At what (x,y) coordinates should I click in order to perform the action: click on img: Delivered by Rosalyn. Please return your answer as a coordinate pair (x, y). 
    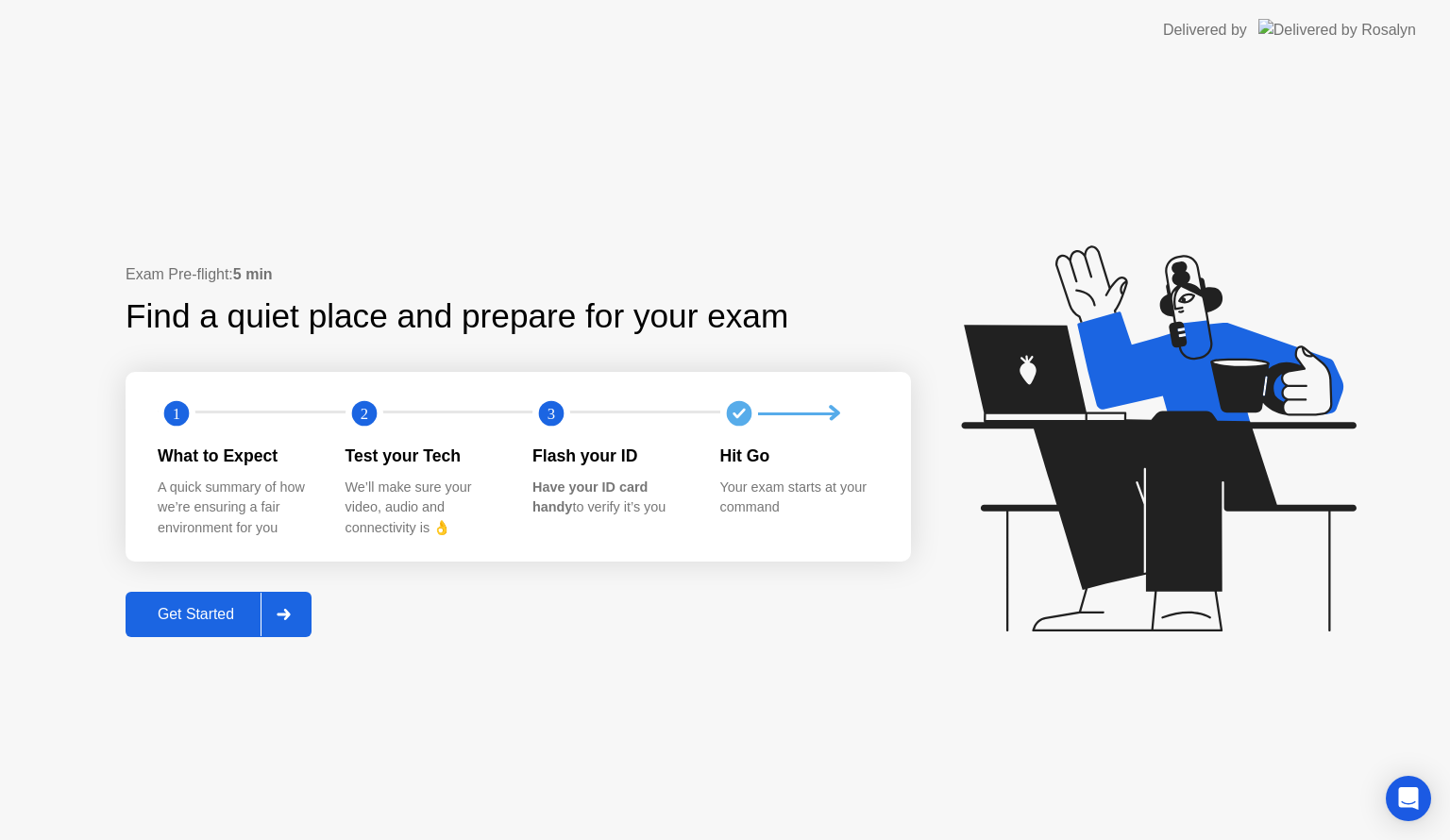
    Looking at the image, I should click on (1337, 29).